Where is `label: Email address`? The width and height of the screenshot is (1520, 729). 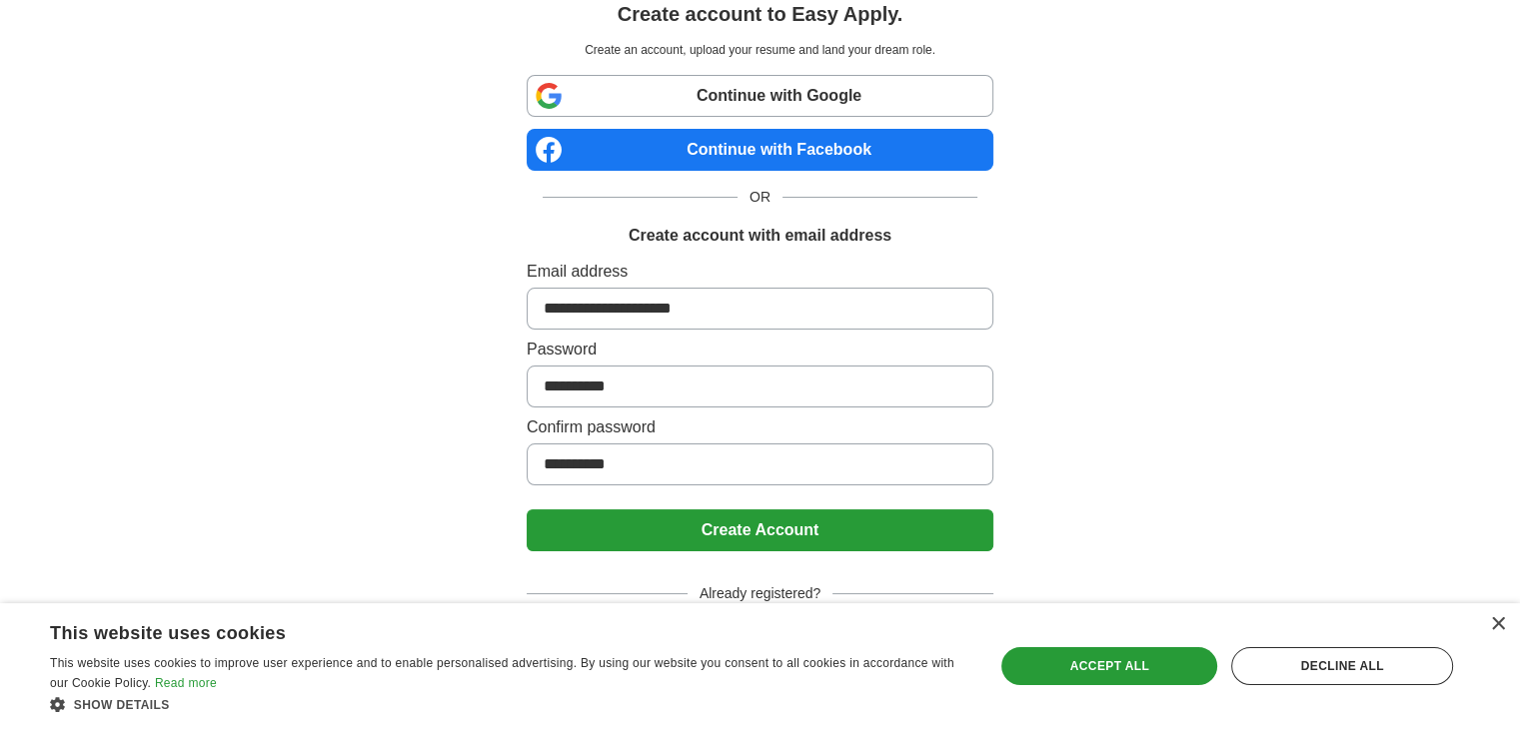 label: Email address is located at coordinates (759, 272).